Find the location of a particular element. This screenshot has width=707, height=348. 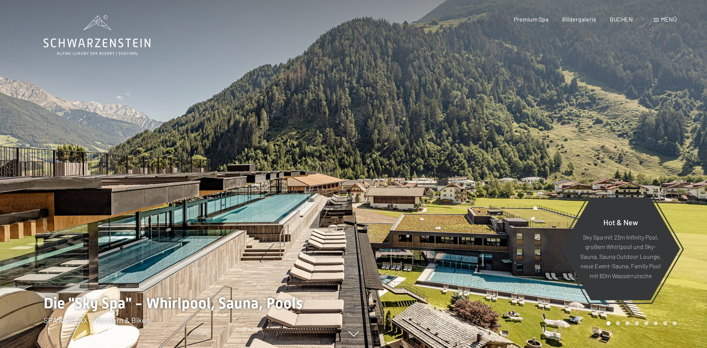

div: Carousel Page 3 is located at coordinates (627, 323).